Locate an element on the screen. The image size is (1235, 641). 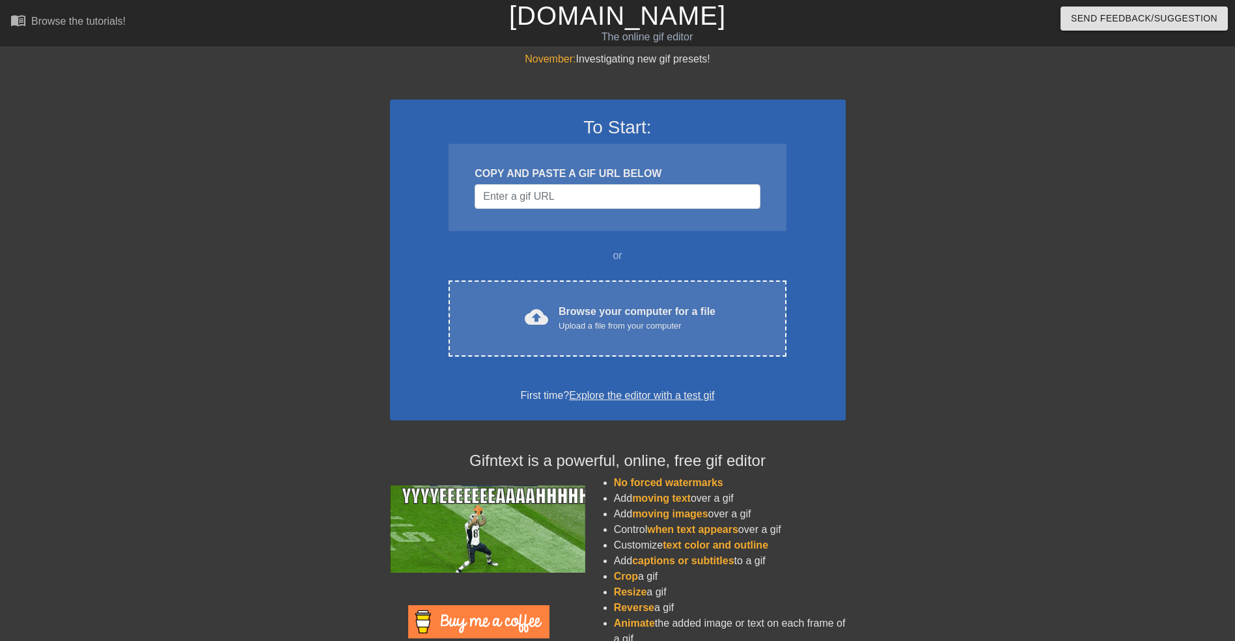
span: No forced watermarks is located at coordinates (668, 482).